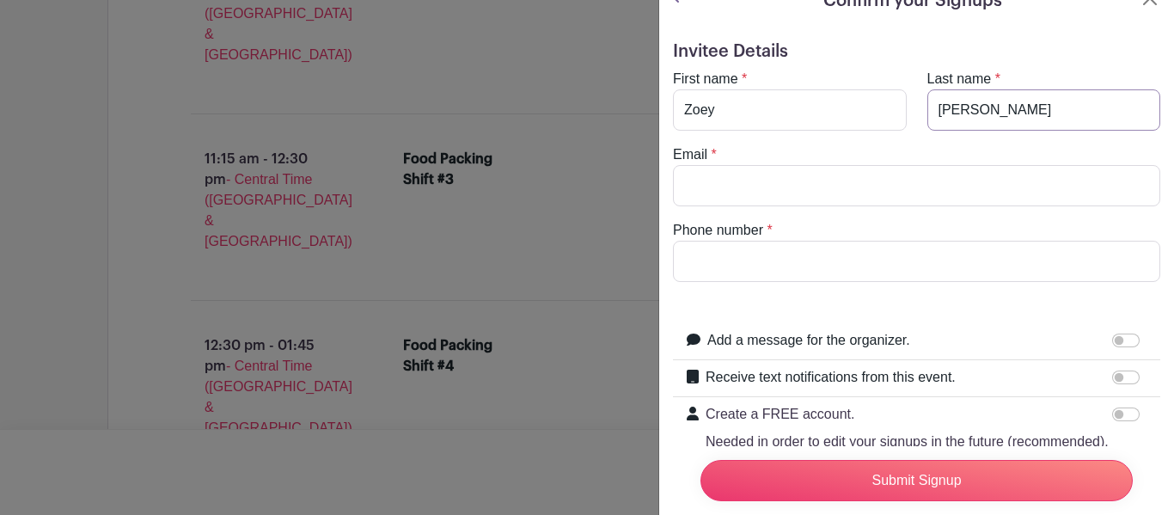 This screenshot has width=1174, height=515. What do you see at coordinates (809, 340) in the screenshot?
I see `label: Add a message for the organizer.` at bounding box center [809, 340].